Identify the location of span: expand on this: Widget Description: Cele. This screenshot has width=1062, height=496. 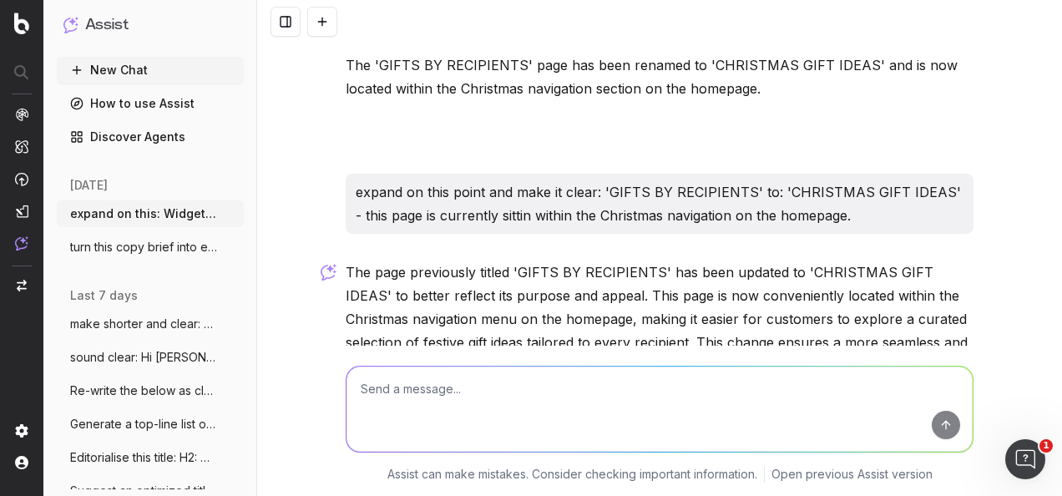
(144, 214).